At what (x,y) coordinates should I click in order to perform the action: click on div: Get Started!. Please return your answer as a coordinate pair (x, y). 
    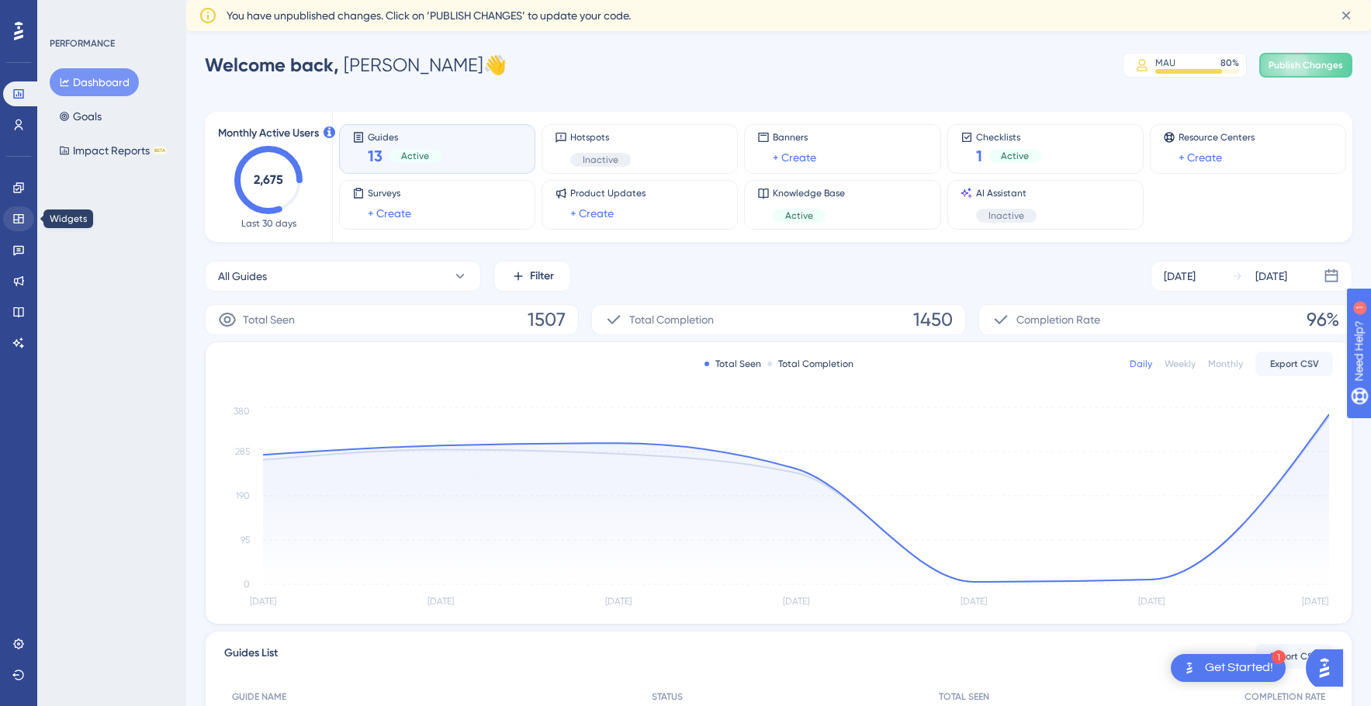
    Looking at the image, I should click on (1239, 668).